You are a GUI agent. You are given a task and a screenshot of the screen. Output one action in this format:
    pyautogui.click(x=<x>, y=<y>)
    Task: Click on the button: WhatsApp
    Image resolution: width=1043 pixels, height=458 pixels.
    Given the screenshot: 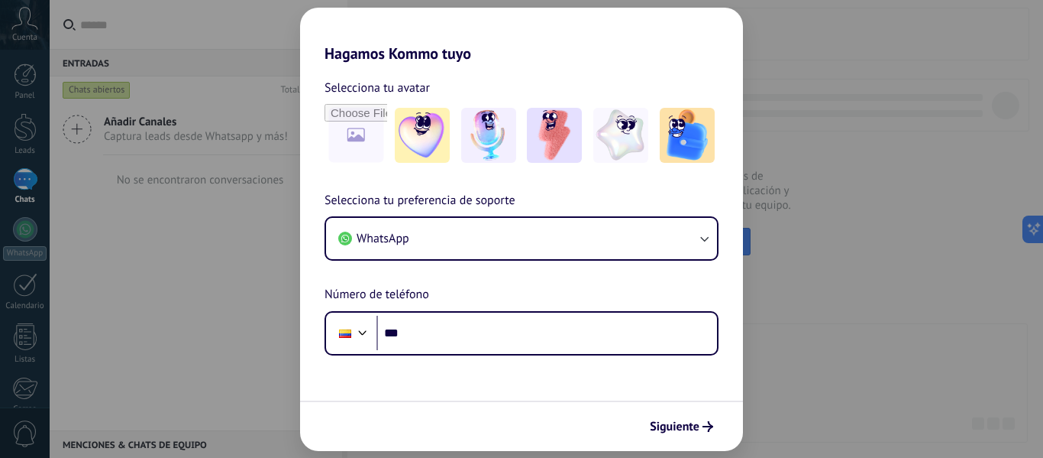 What is the action you would take?
    pyautogui.click(x=522, y=238)
    